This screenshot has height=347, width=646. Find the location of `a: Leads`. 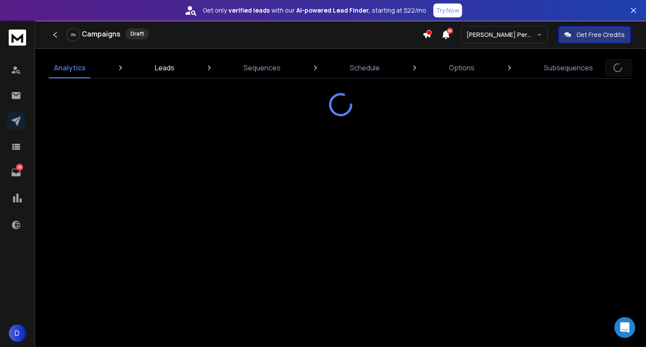

a: Leads is located at coordinates (164, 68).